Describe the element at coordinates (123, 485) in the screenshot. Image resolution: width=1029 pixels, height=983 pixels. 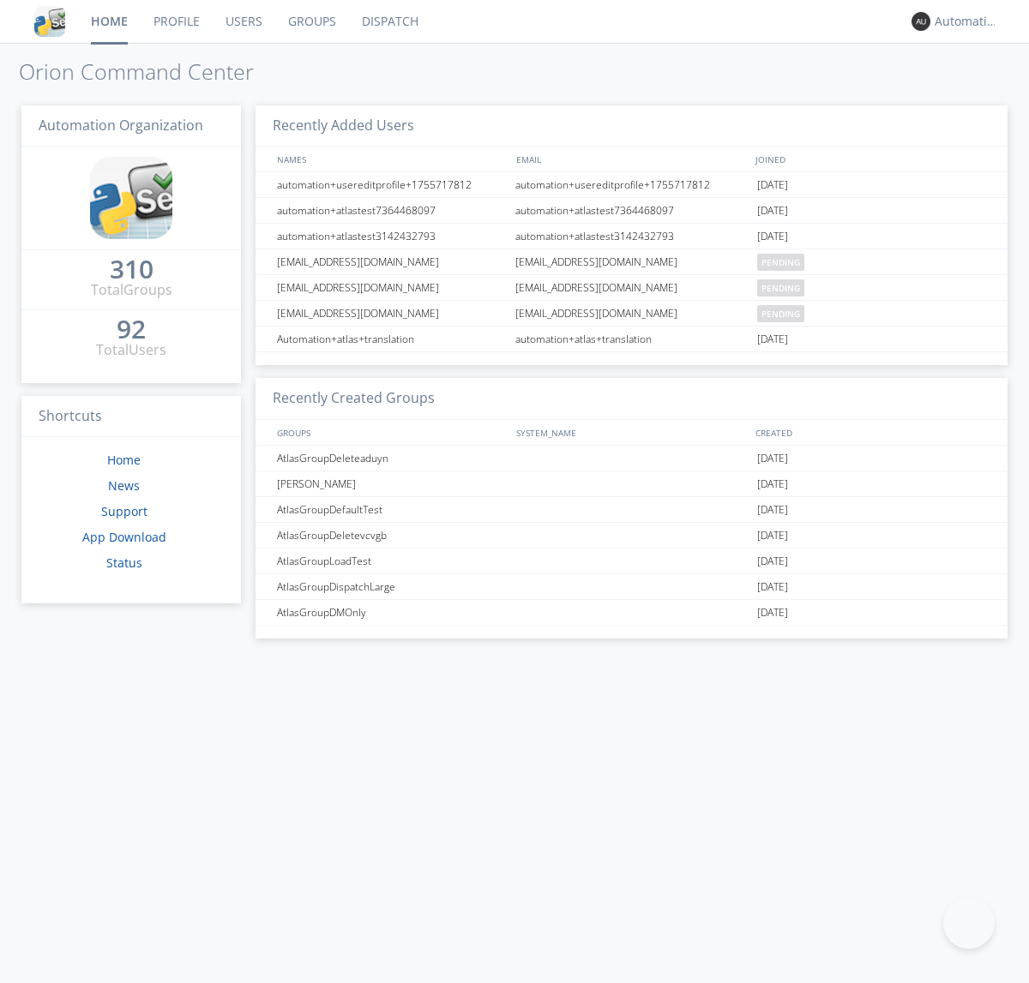
I see `a: News` at that location.